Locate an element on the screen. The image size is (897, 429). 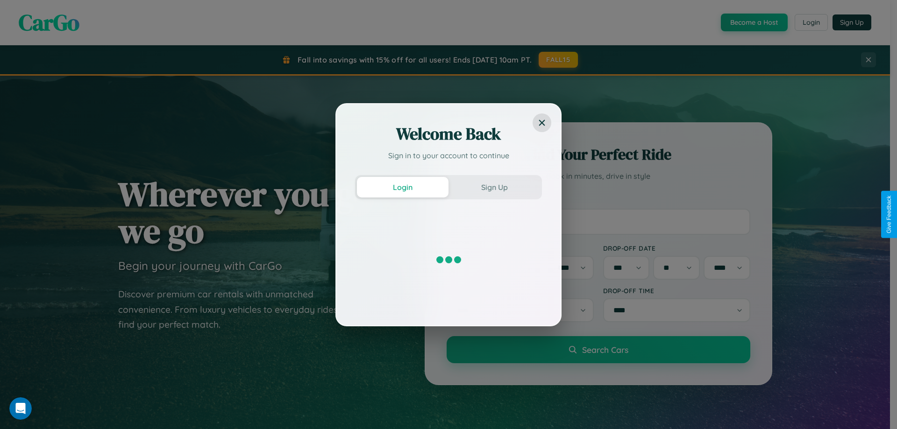
h2: Welcome Back is located at coordinates (448, 134).